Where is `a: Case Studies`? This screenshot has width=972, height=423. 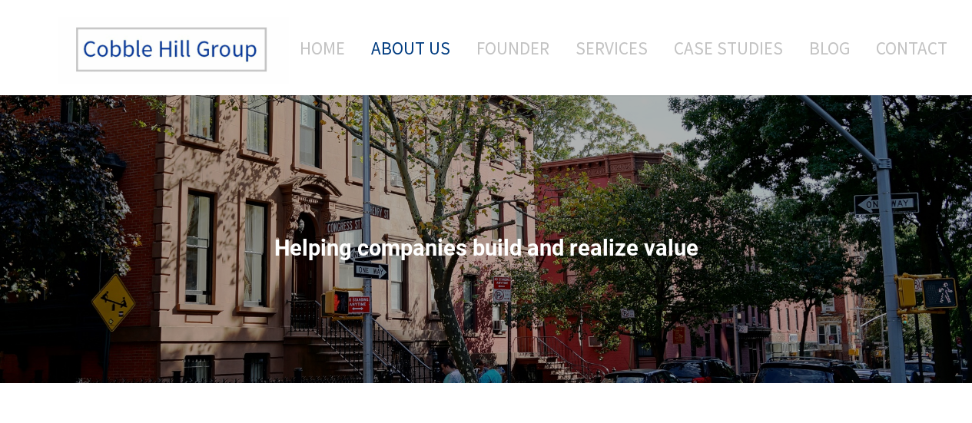
a: Case Studies is located at coordinates (728, 48).